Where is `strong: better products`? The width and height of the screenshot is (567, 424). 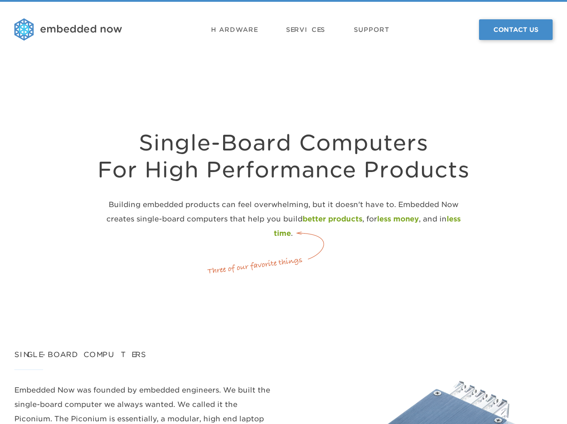 strong: better products is located at coordinates (332, 219).